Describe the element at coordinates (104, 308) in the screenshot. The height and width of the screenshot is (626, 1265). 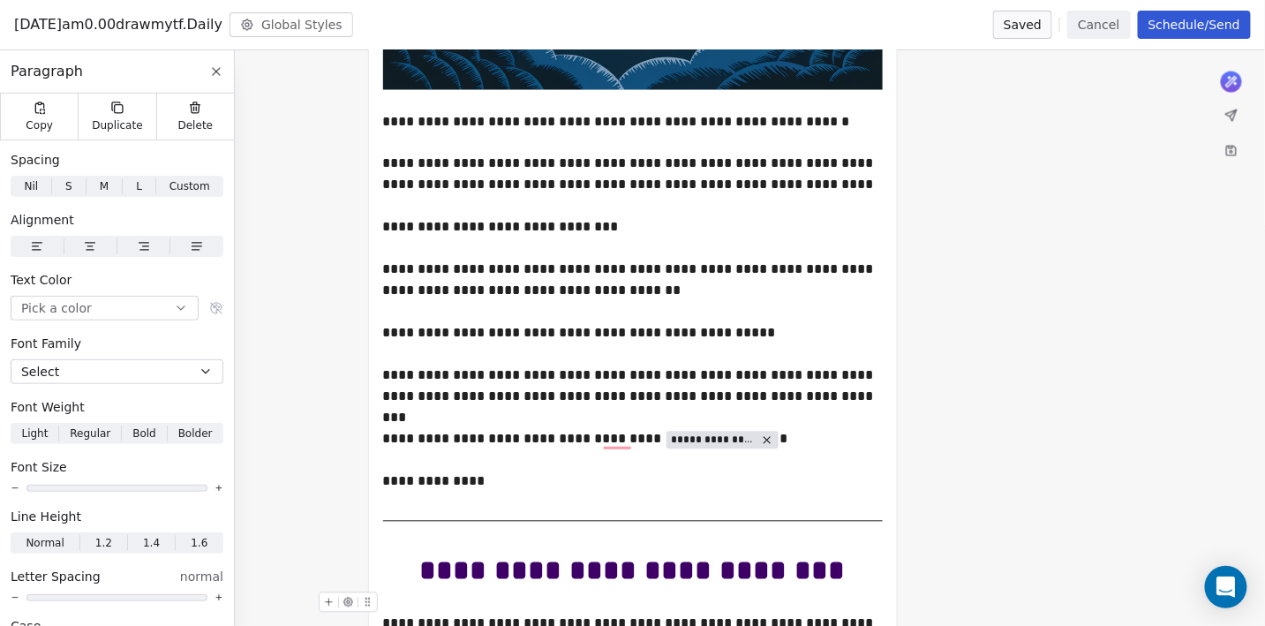
I see `button: Pick a color` at that location.